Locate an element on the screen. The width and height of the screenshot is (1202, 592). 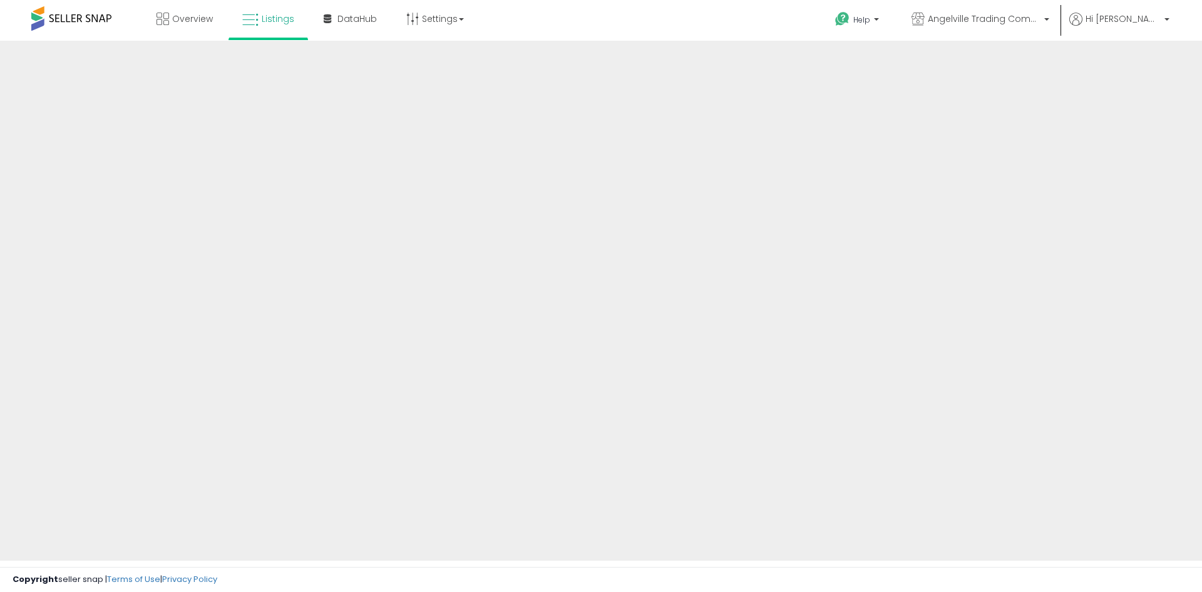
span: Angelville Trading Company is located at coordinates (984, 19).